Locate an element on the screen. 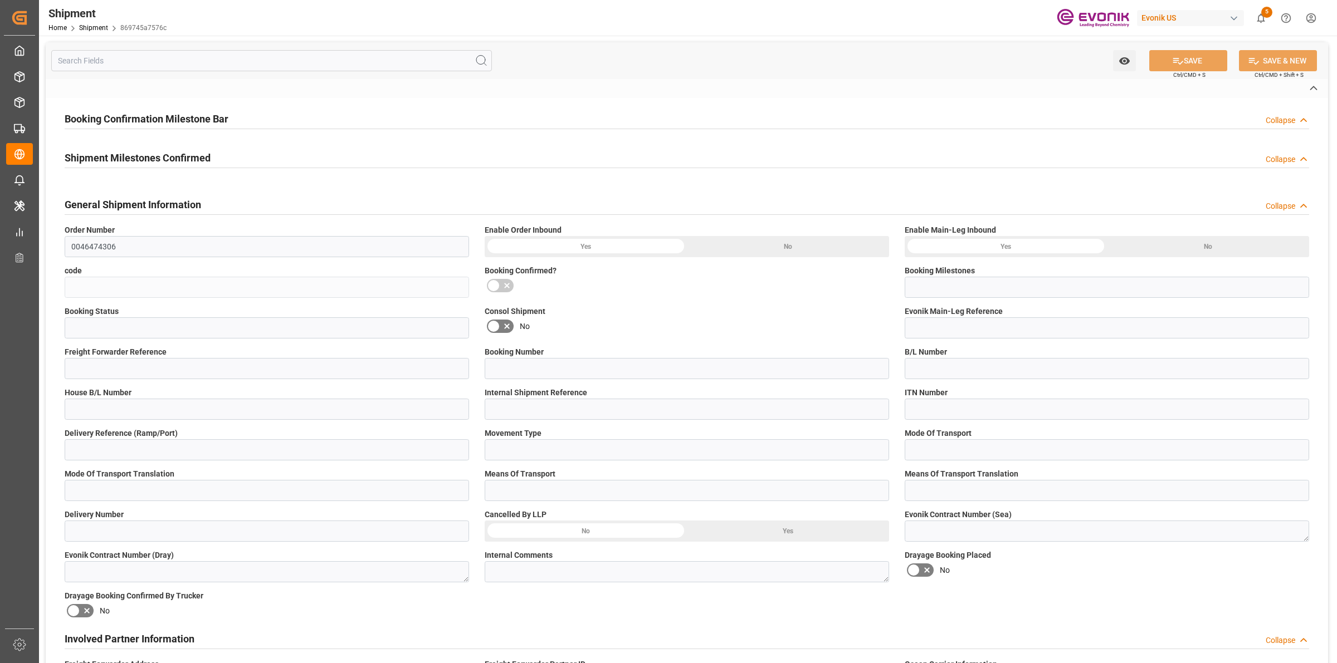  div: Evonik US is located at coordinates (1190, 18).